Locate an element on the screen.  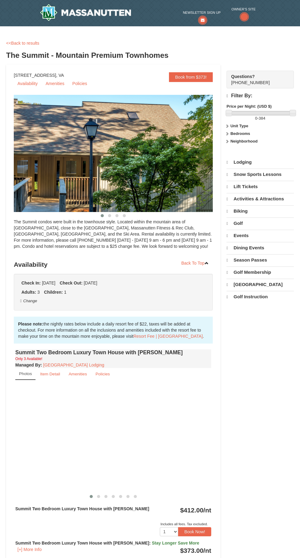
h3: Availability is located at coordinates (113, 264).